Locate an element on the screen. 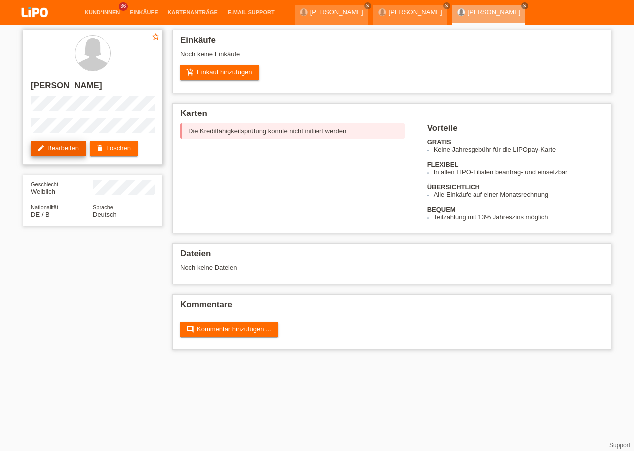 Image resolution: width=634 pixels, height=451 pixels. i: edit is located at coordinates (41, 148).